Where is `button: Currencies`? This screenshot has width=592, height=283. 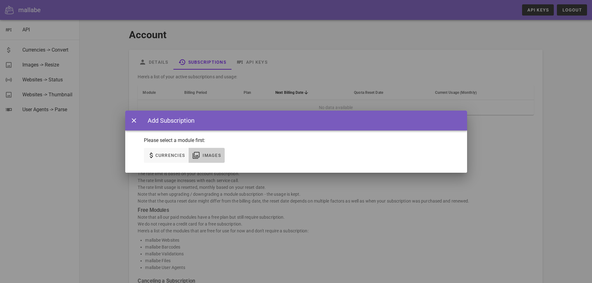
button: Currencies is located at coordinates (166, 155).